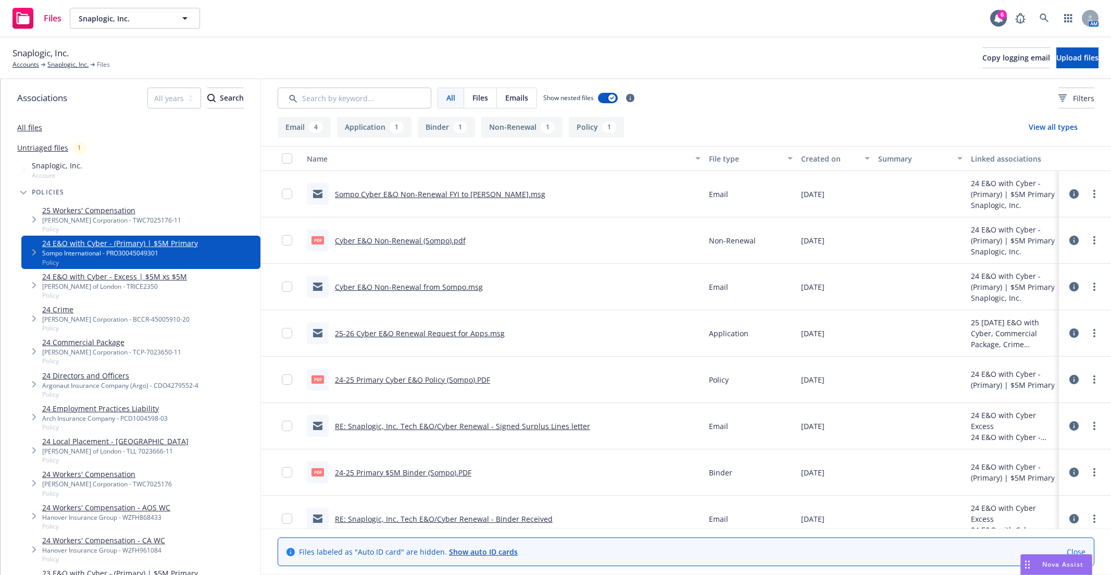 This screenshot has height=575, width=1111. Describe the element at coordinates (1013, 158) in the screenshot. I see `button: Linked associations` at that location.